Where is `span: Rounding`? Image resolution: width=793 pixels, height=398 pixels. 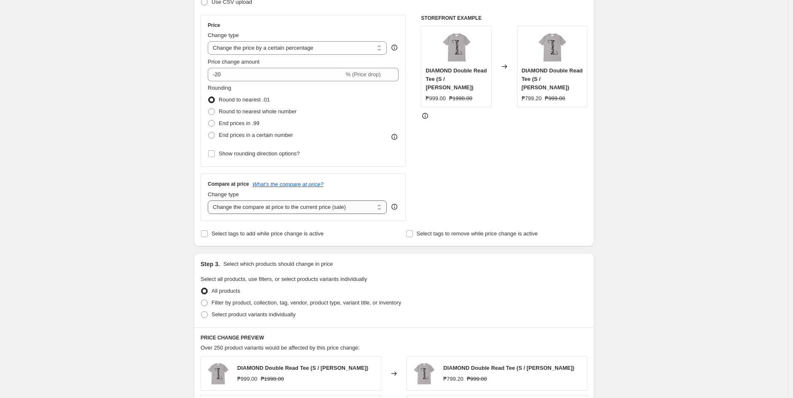 span: Rounding is located at coordinates (219, 88).